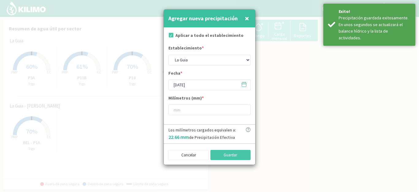 This screenshot has width=419, height=192. Describe the element at coordinates (231, 155) in the screenshot. I see `button: Guardar` at that location.